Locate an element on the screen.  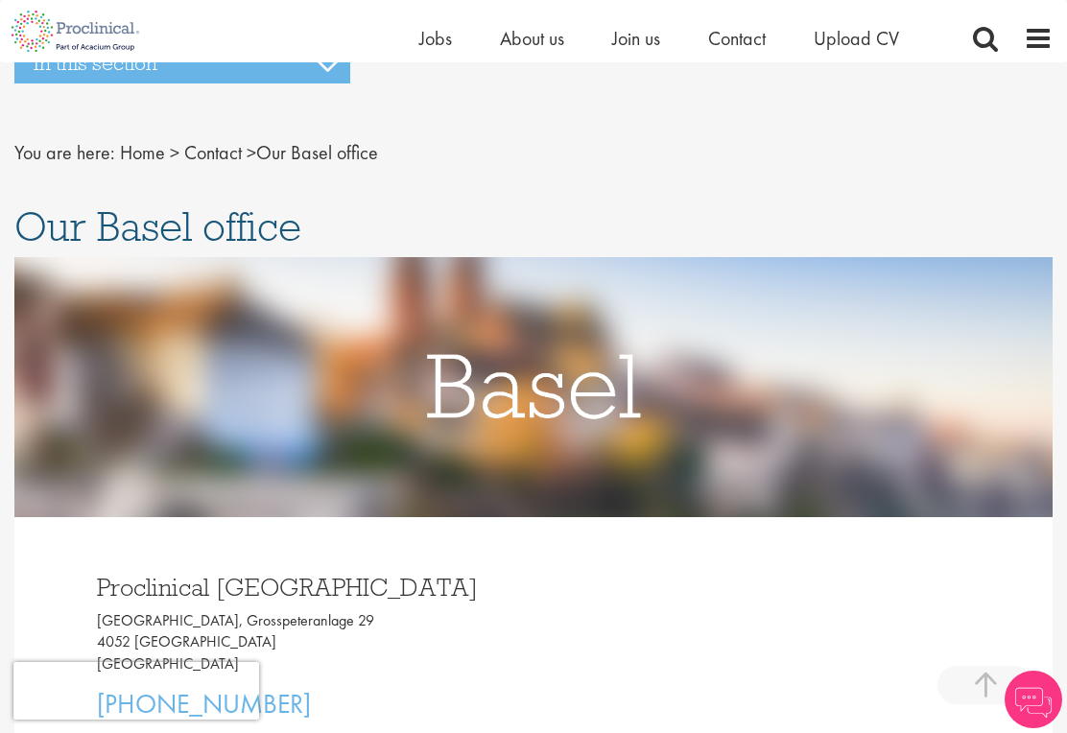
span: Jobs is located at coordinates (435, 38).